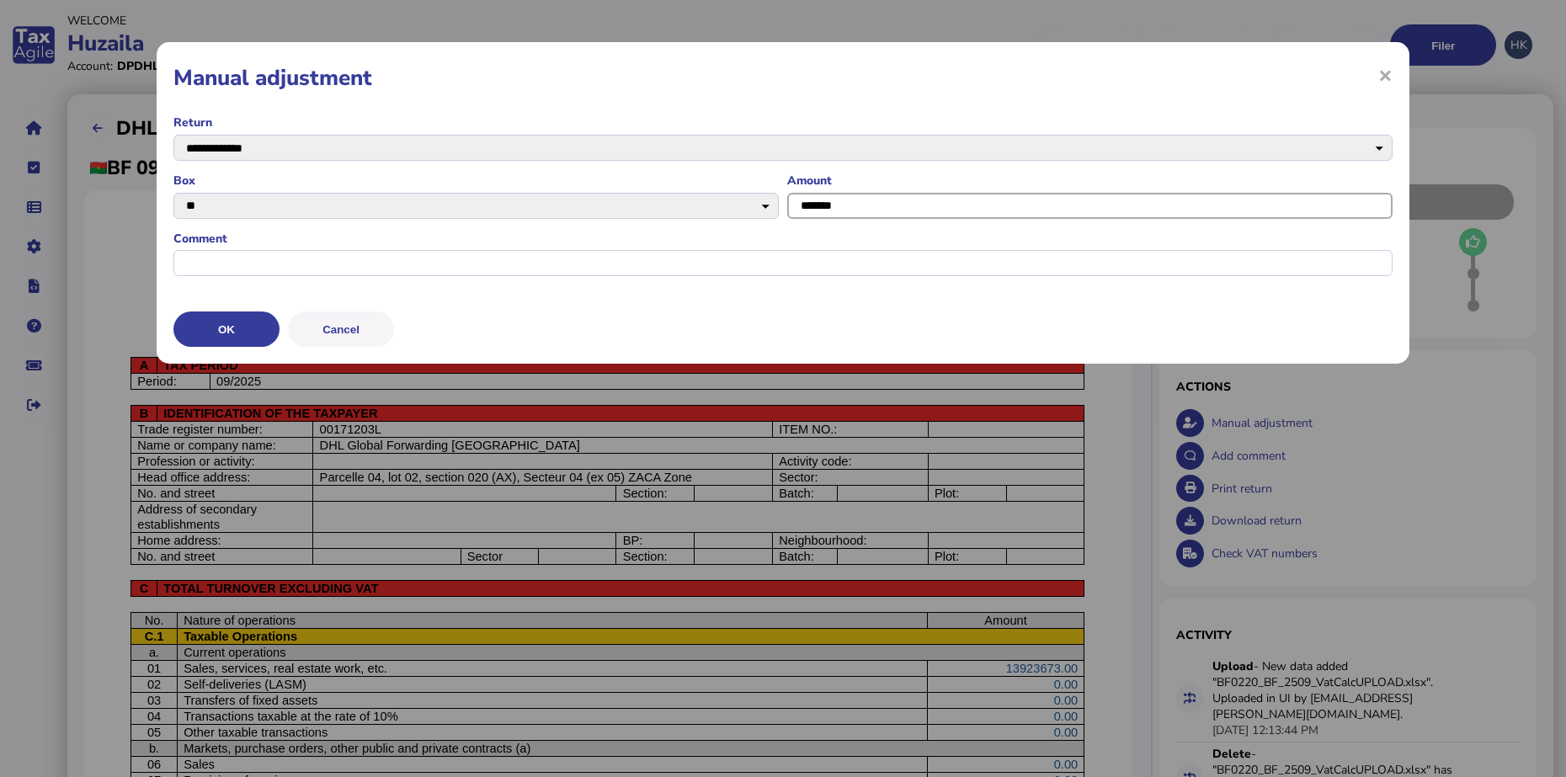 This screenshot has width=1566, height=777. I want to click on label: Amount, so click(1089, 180).